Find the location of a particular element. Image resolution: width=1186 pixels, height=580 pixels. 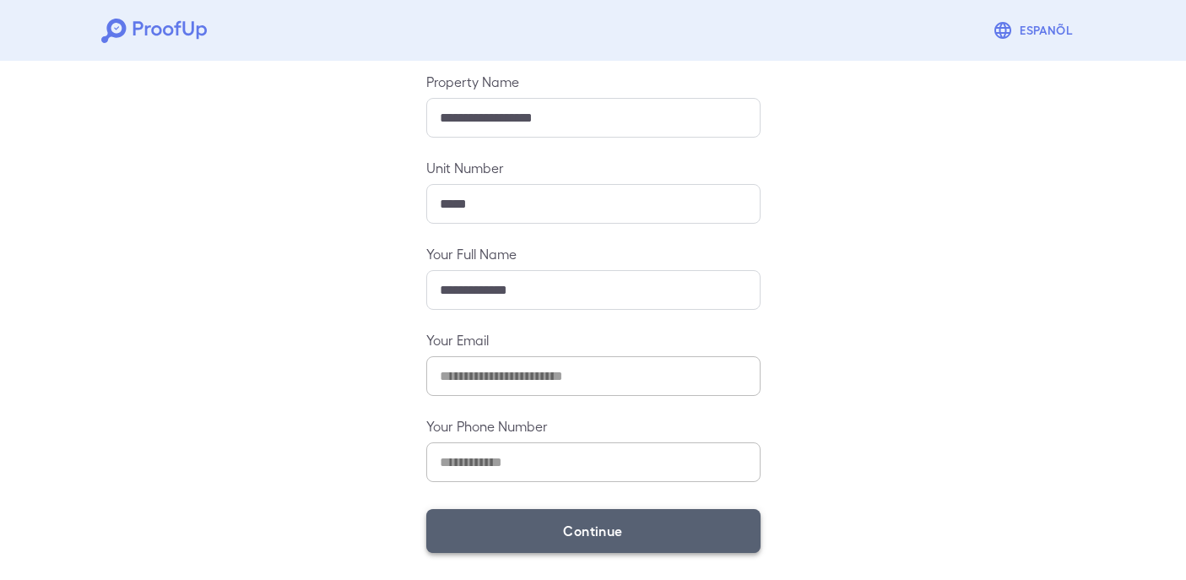

button: Espanõl is located at coordinates (1035, 30).